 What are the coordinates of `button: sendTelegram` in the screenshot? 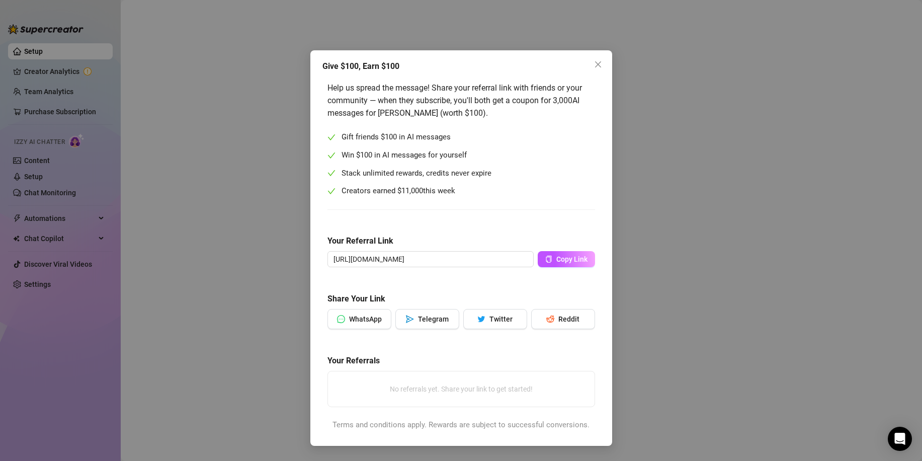 It's located at (427, 319).